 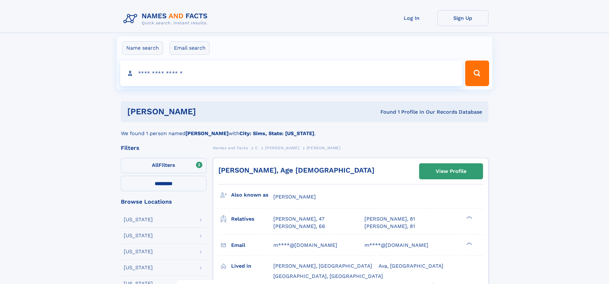 I want to click on span: All, so click(x=155, y=165).